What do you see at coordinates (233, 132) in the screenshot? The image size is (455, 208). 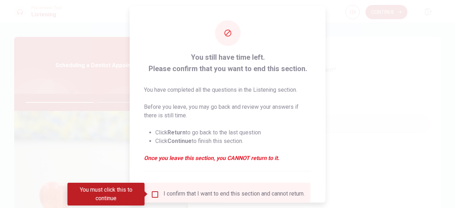 I see `li: Click to go back to the last question` at bounding box center [233, 132].